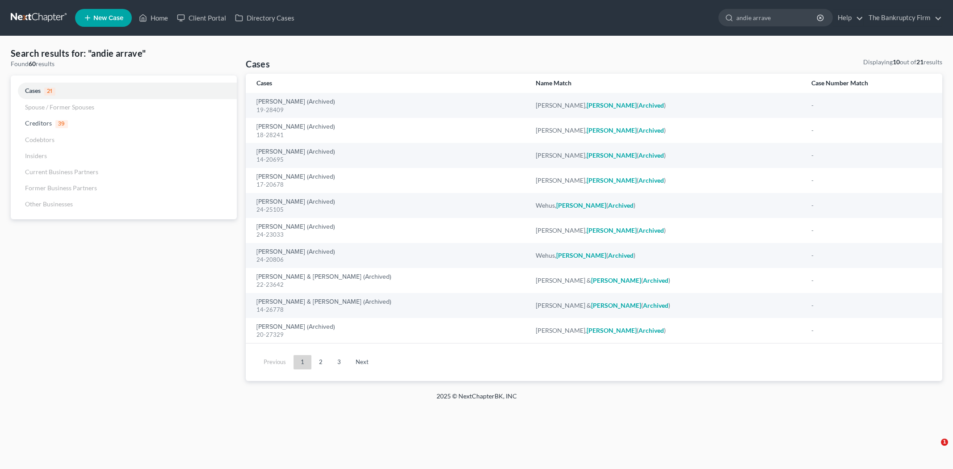 This screenshot has width=953, height=469. What do you see at coordinates (389, 110) in the screenshot?
I see `div: 19-28409` at bounding box center [389, 110].